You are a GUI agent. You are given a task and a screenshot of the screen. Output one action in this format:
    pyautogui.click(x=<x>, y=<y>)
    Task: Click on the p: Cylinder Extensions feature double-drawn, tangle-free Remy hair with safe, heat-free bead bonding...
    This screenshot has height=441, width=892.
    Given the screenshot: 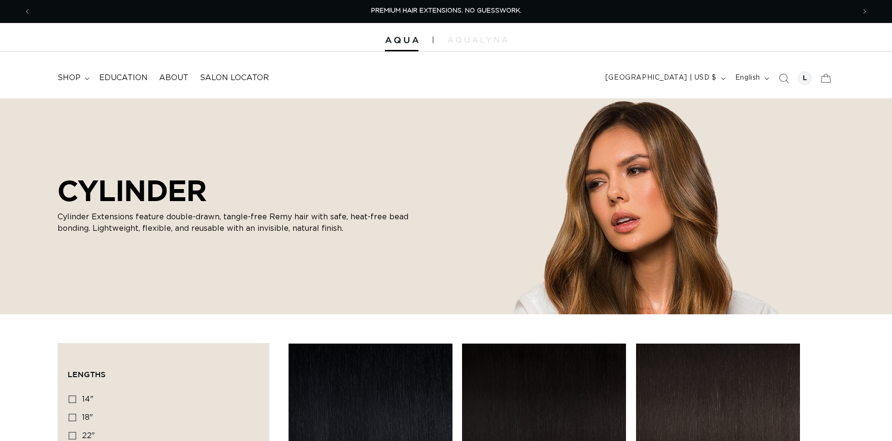 What is the action you would take?
    pyautogui.click(x=240, y=222)
    